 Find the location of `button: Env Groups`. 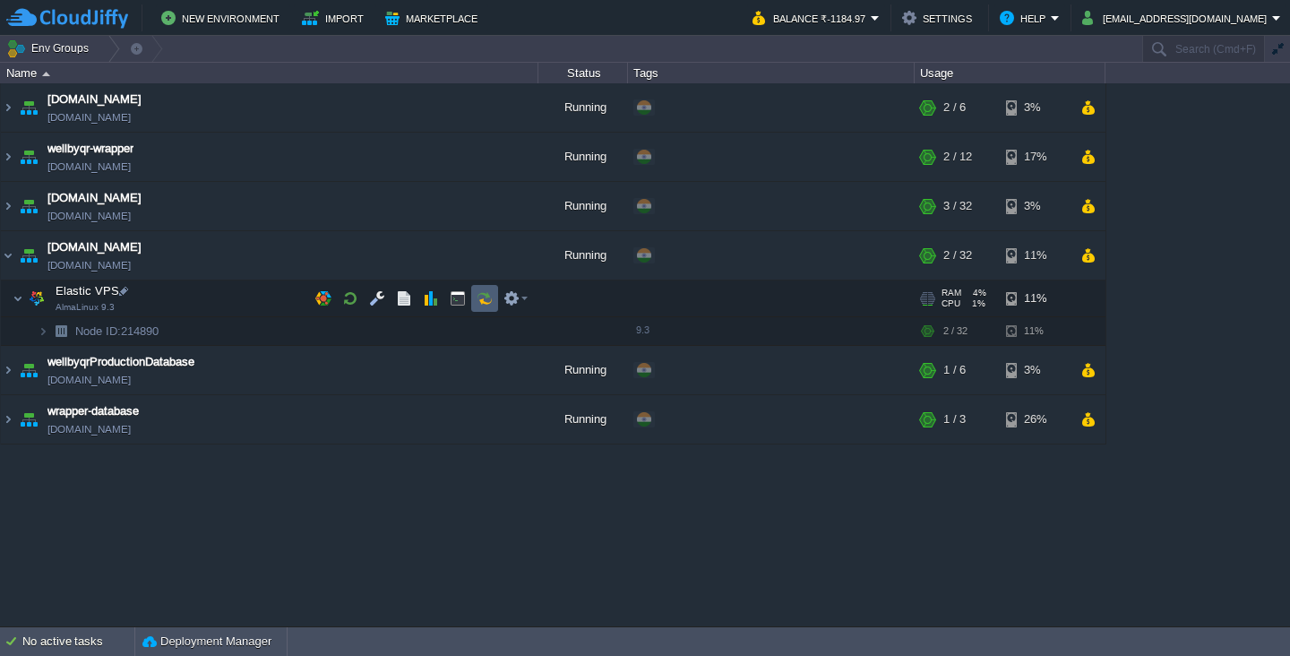

button: Env Groups is located at coordinates (50, 48).